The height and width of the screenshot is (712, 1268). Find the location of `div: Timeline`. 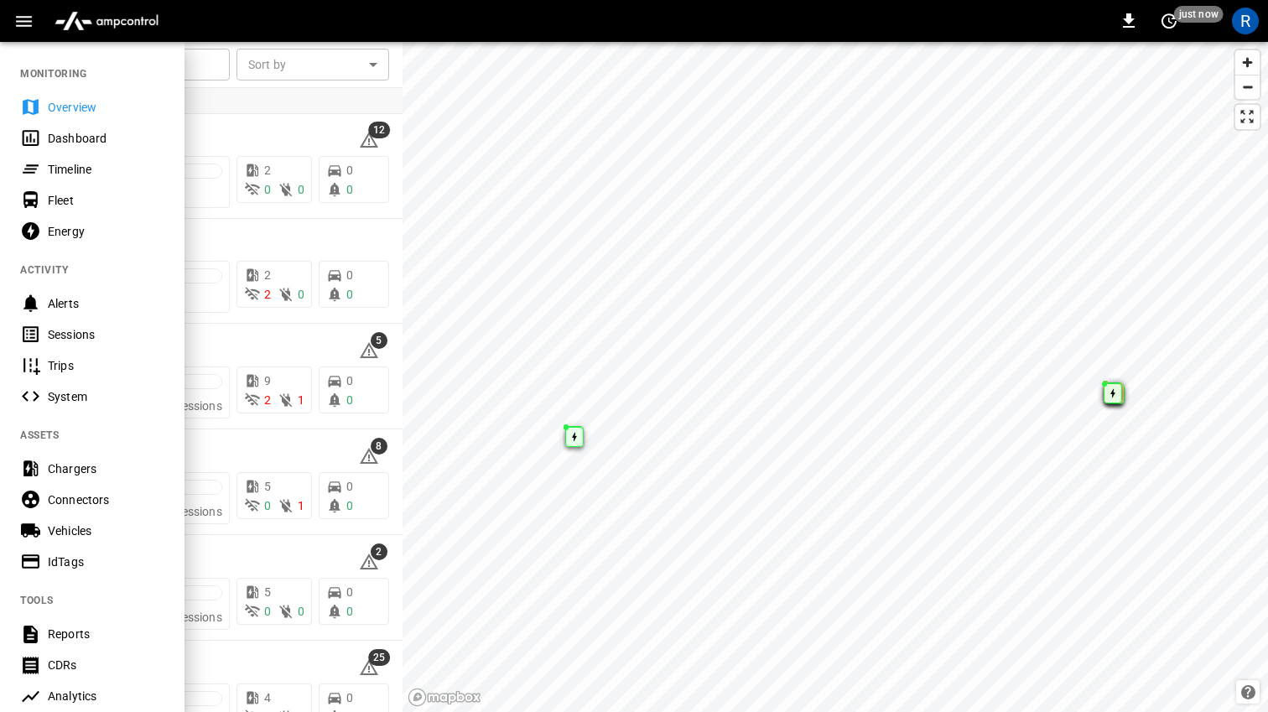

div: Timeline is located at coordinates (106, 169).